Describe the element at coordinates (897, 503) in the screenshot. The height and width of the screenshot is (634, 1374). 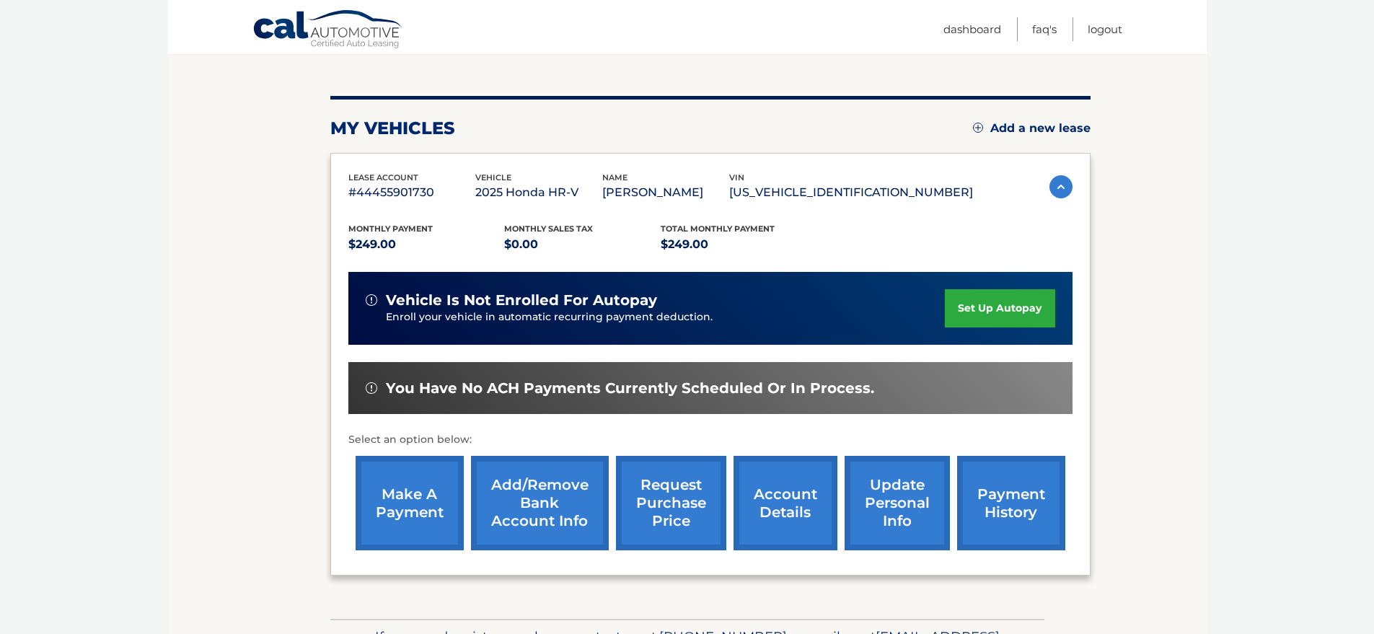
I see `a: update personal info` at that location.